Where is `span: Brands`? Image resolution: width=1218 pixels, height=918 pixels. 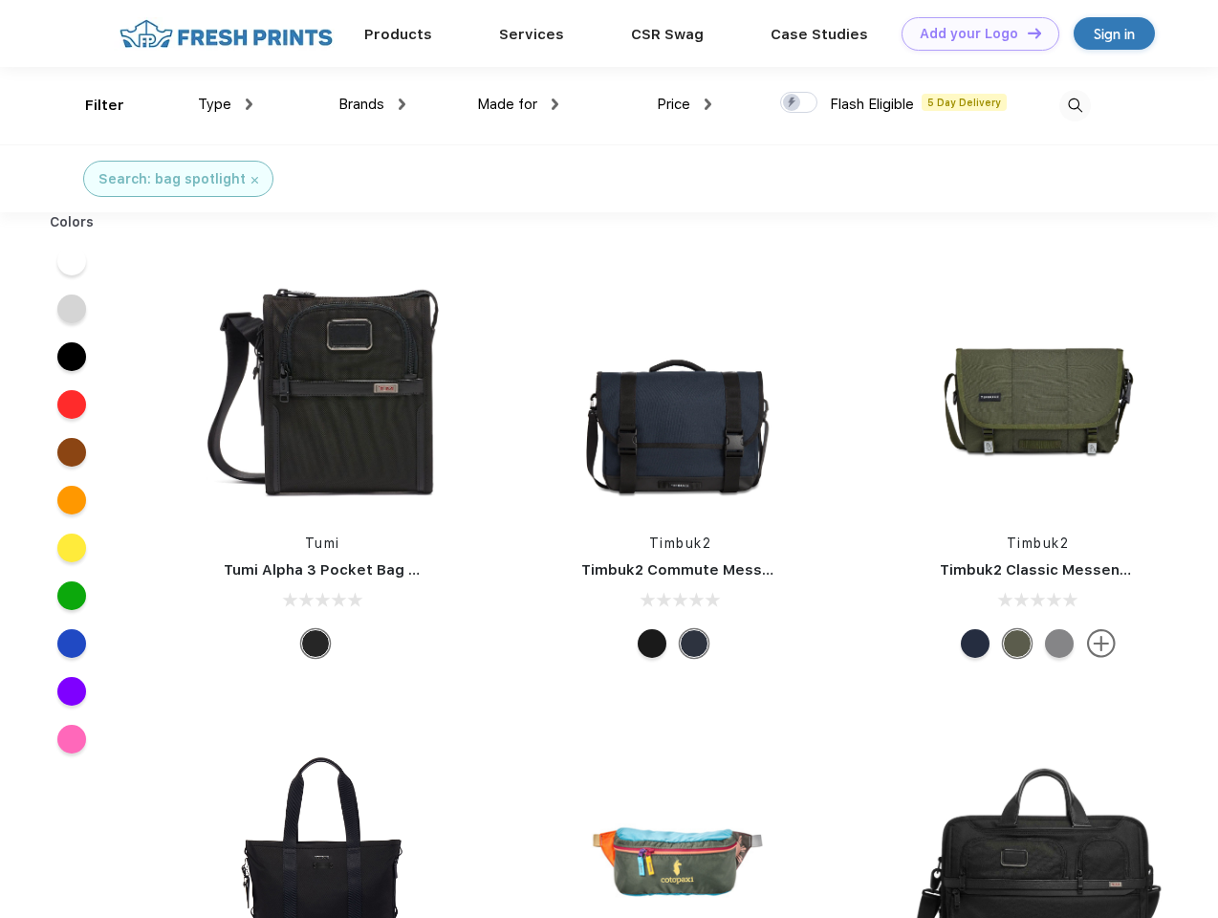
span: Brands is located at coordinates (362, 104).